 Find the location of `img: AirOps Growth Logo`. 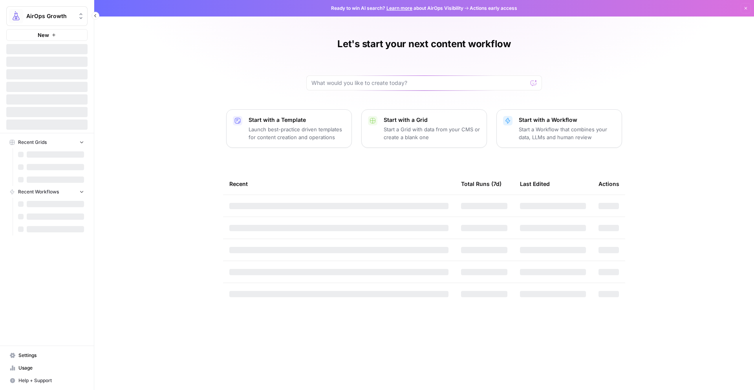

img: AirOps Growth Logo is located at coordinates (16, 16).